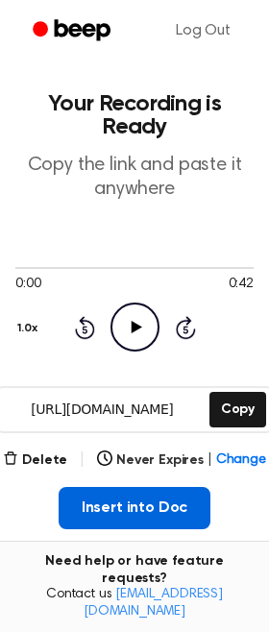  What do you see at coordinates (182, 460) in the screenshot?
I see `button: Never Expires|Change` at bounding box center [182, 460].